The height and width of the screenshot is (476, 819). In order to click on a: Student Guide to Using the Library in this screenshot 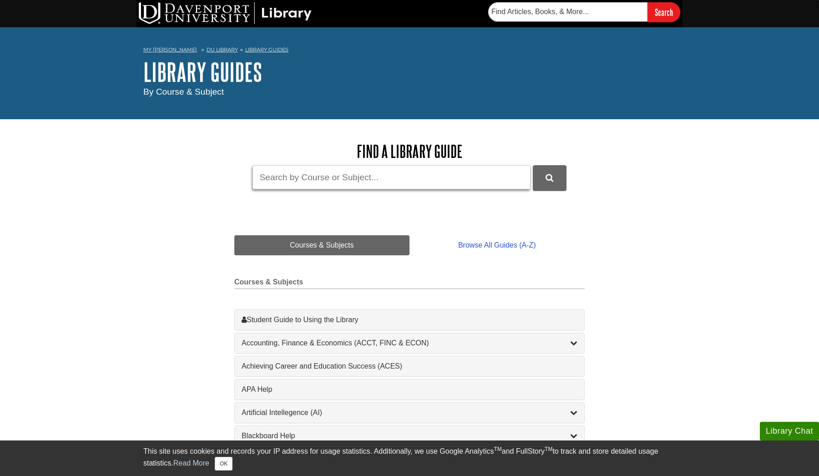, I will do `click(410, 320)`.